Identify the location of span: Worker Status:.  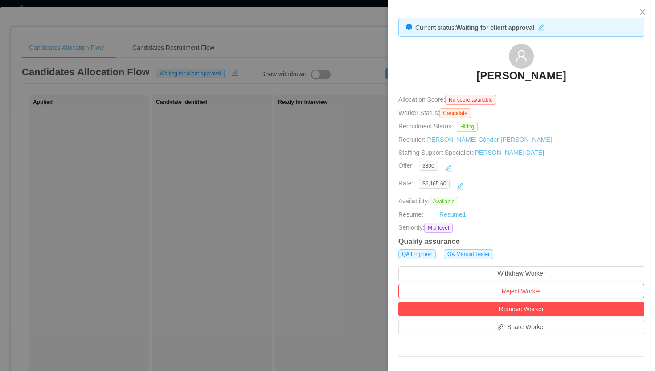
(419, 113).